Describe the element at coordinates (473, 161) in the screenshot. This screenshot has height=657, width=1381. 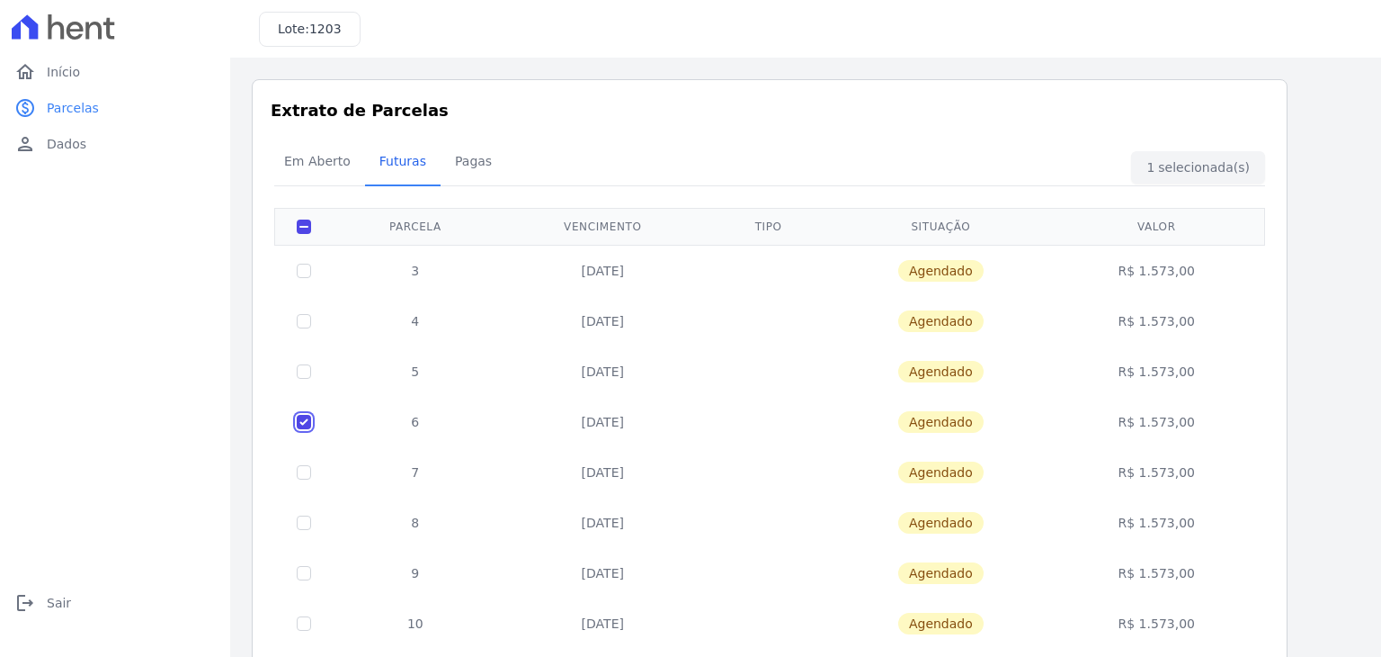
I see `span: Pagas` at that location.